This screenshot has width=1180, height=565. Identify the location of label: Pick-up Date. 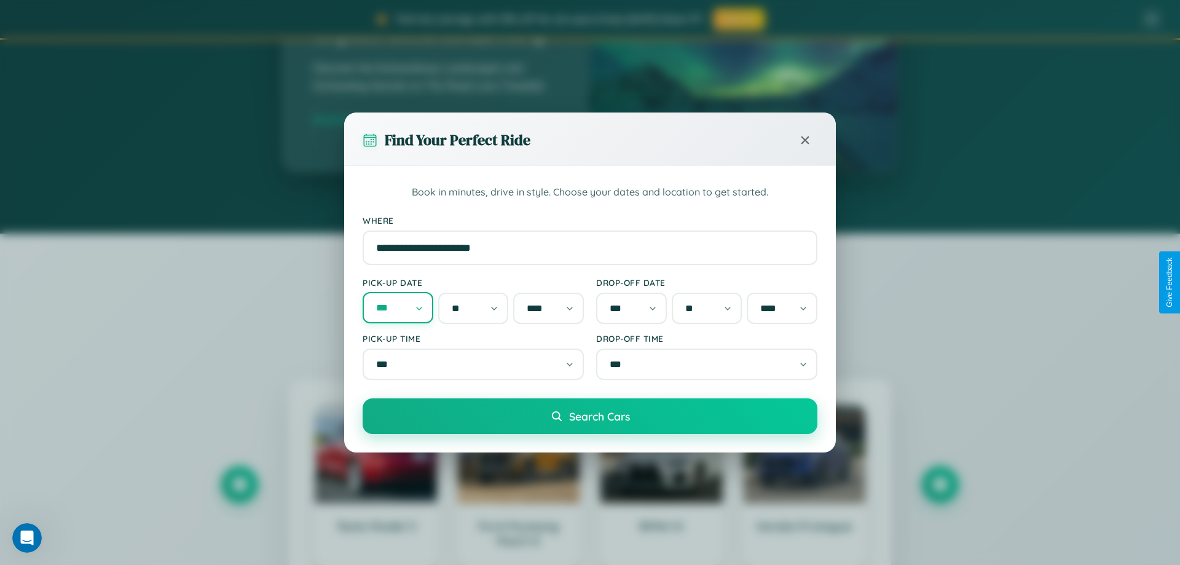
(473, 282).